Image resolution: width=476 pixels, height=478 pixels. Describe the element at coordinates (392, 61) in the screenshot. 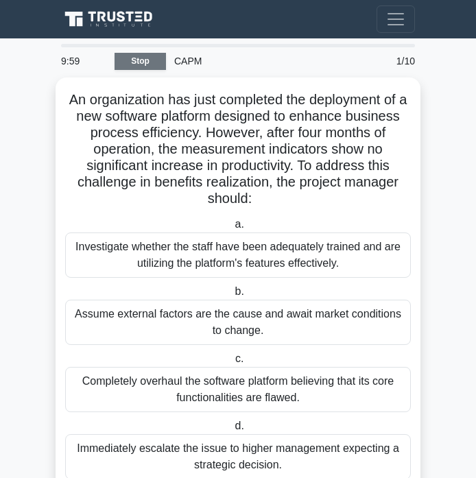

I see `div: 1/10` at that location.